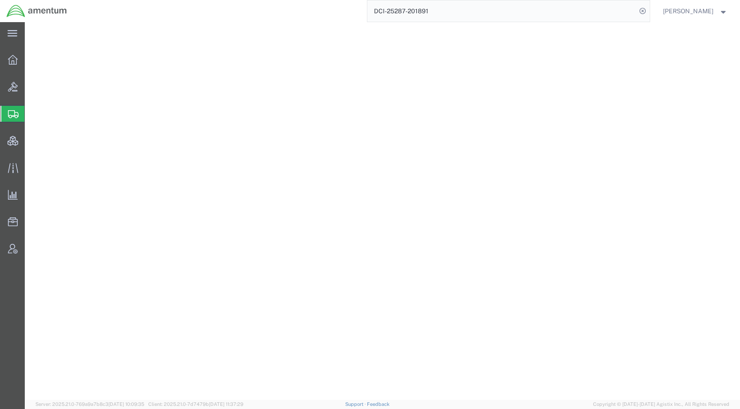  I want to click on span: Client: 2025.21.0-7d7479b, so click(196, 404).